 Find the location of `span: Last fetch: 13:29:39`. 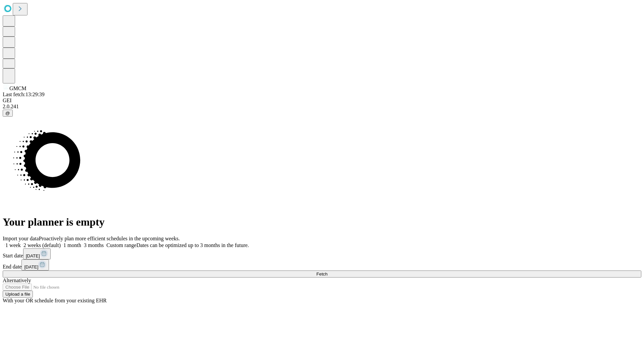

span: Last fetch: 13:29:39 is located at coordinates (23, 94).